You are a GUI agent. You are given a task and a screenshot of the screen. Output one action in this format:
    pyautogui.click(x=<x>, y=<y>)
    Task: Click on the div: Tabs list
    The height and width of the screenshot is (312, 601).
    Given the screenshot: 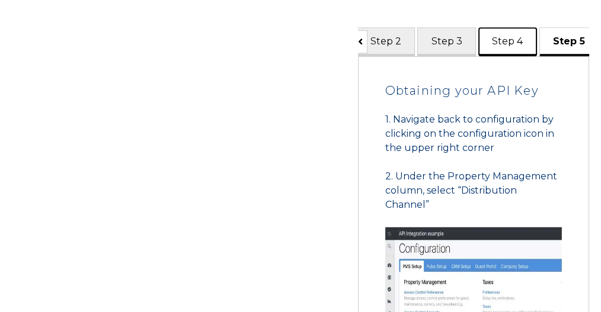 What is the action you would take?
    pyautogui.click(x=448, y=41)
    